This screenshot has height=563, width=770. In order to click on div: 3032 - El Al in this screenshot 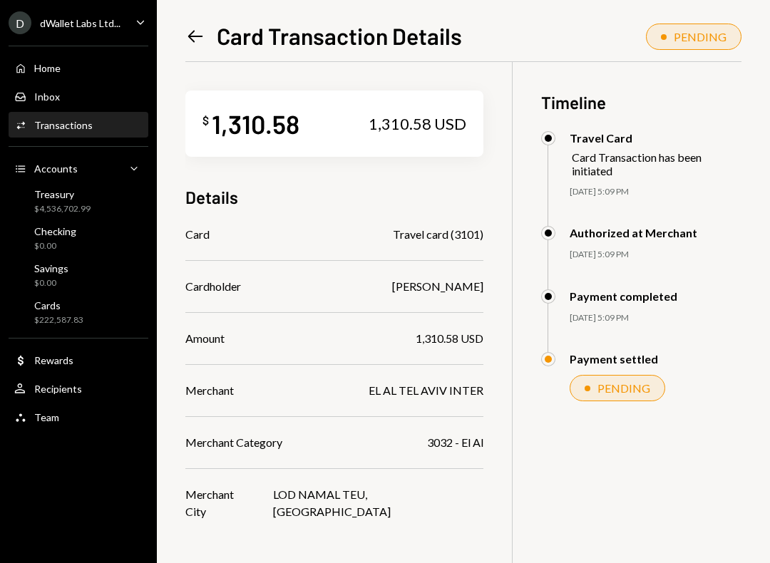, I will do `click(455, 443)`.